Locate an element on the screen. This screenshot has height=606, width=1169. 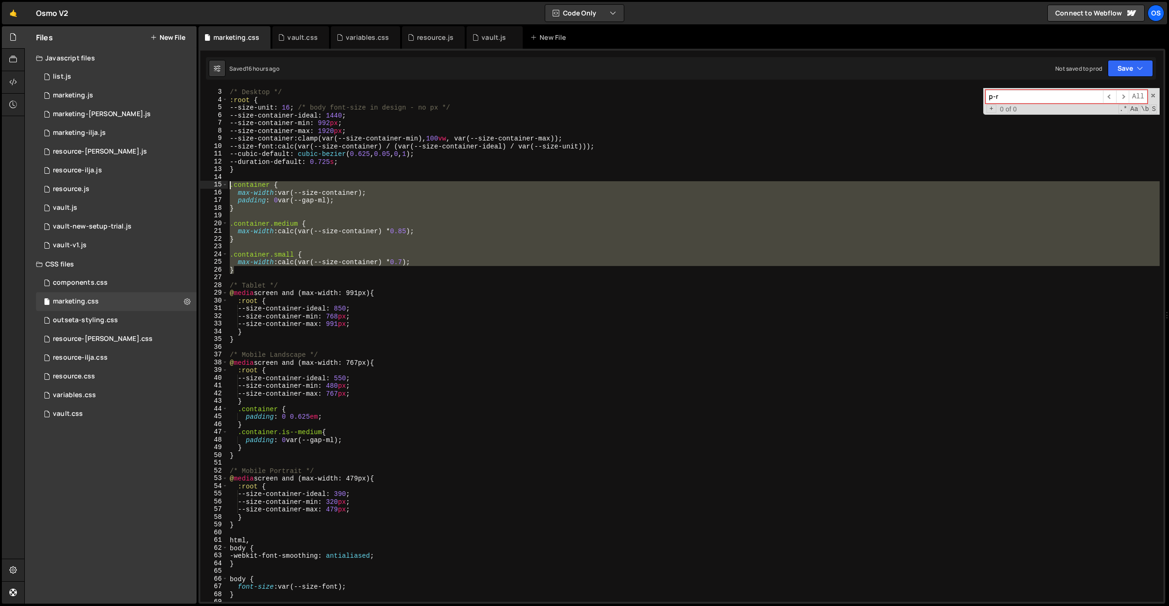
div: marketing.css is located at coordinates (76, 301).